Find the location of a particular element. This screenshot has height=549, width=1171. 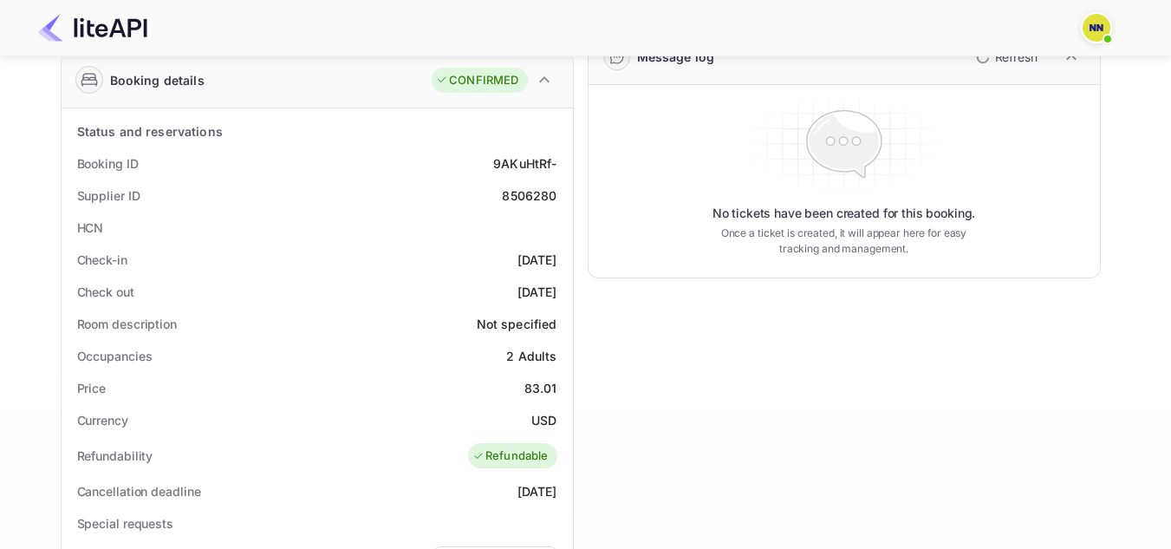

div: 8506280 is located at coordinates (529, 195).